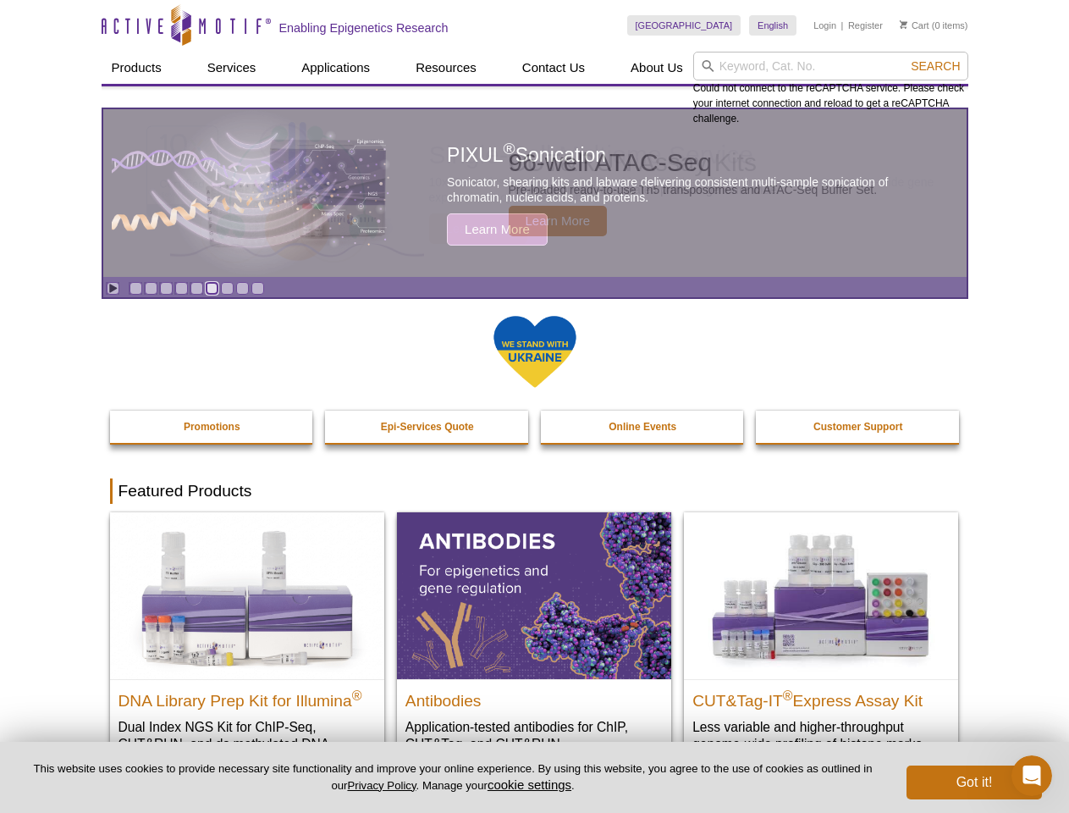 The height and width of the screenshot is (813, 1069). I want to click on h2: CUT&Tag-IT Express Assay Kit, so click(821, 697).